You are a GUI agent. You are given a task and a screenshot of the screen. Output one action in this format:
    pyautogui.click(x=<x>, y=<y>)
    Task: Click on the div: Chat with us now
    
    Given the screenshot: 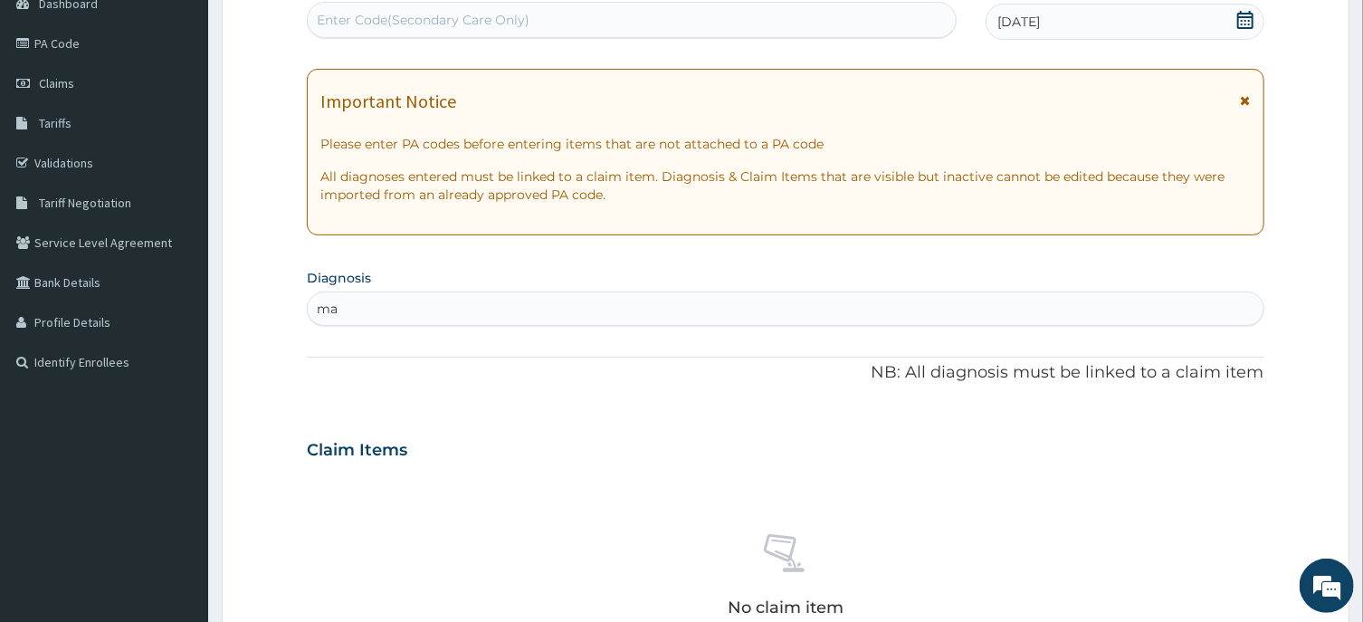 What is the action you would take?
    pyautogui.click(x=199, y=113)
    